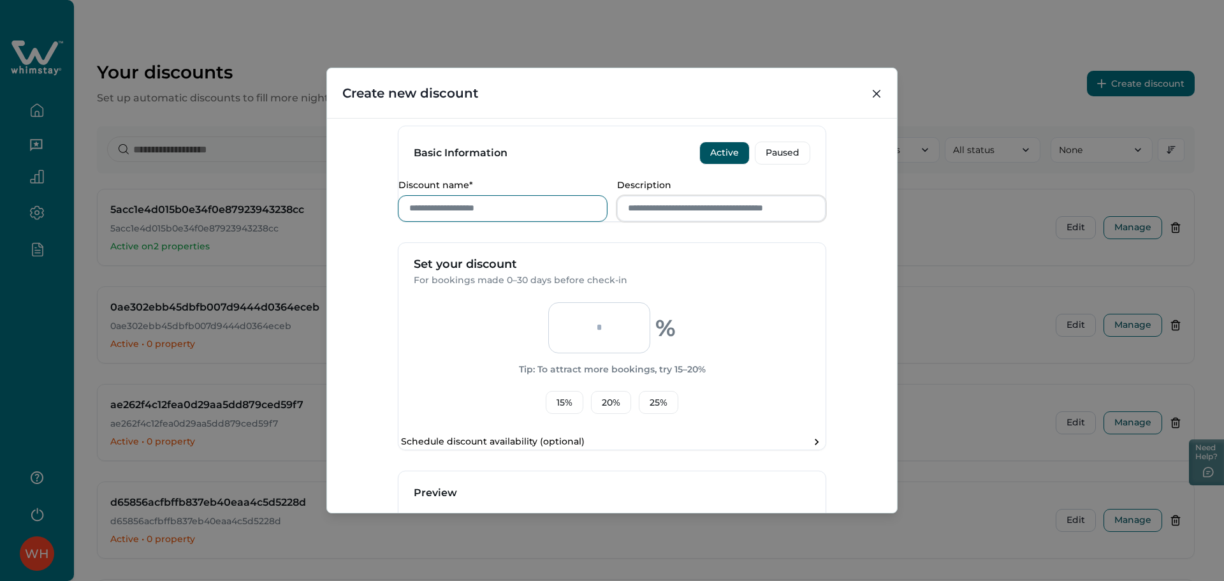 Image resolution: width=1224 pixels, height=581 pixels. Describe the element at coordinates (717, 185) in the screenshot. I see `p: Description` at that location.